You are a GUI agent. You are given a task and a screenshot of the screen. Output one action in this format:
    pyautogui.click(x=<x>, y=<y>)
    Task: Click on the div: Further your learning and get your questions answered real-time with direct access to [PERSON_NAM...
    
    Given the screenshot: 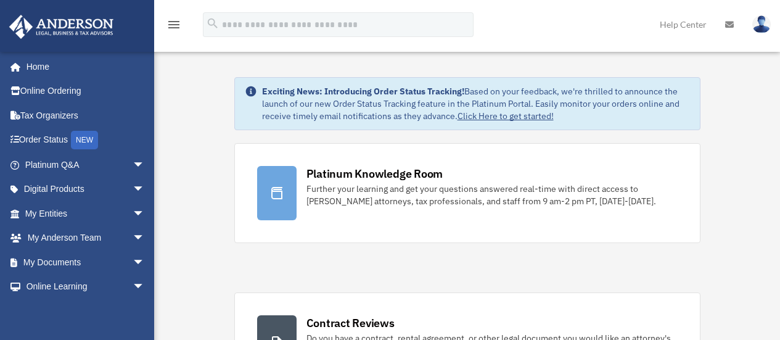 What is the action you would take?
    pyautogui.click(x=492, y=195)
    